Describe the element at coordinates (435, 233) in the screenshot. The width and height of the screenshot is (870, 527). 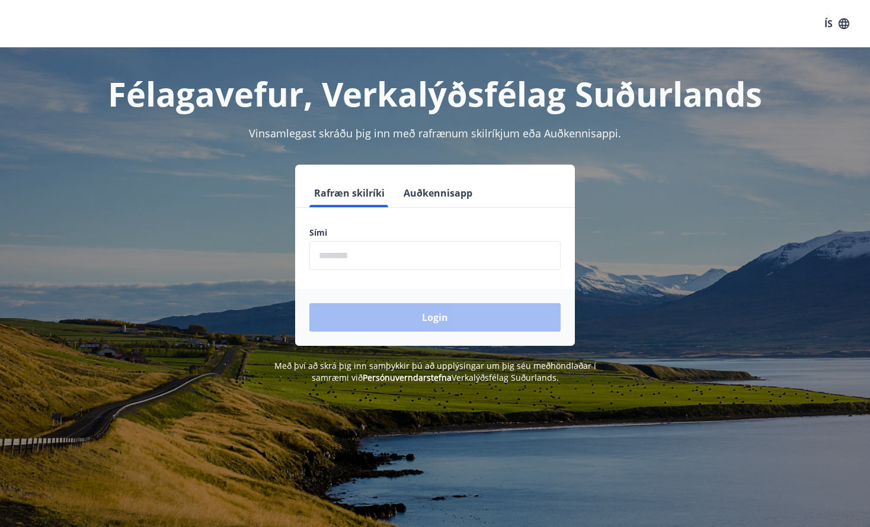
I see `label: Sími` at that location.